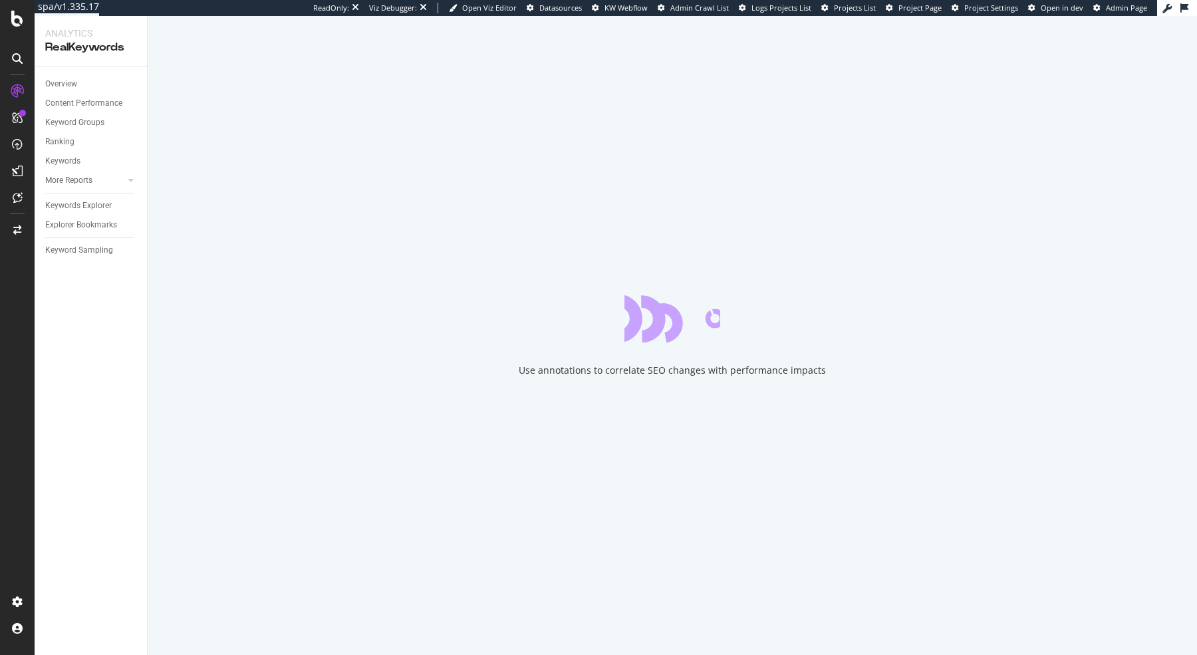  Describe the element at coordinates (561, 7) in the screenshot. I see `span: Datasources` at that location.